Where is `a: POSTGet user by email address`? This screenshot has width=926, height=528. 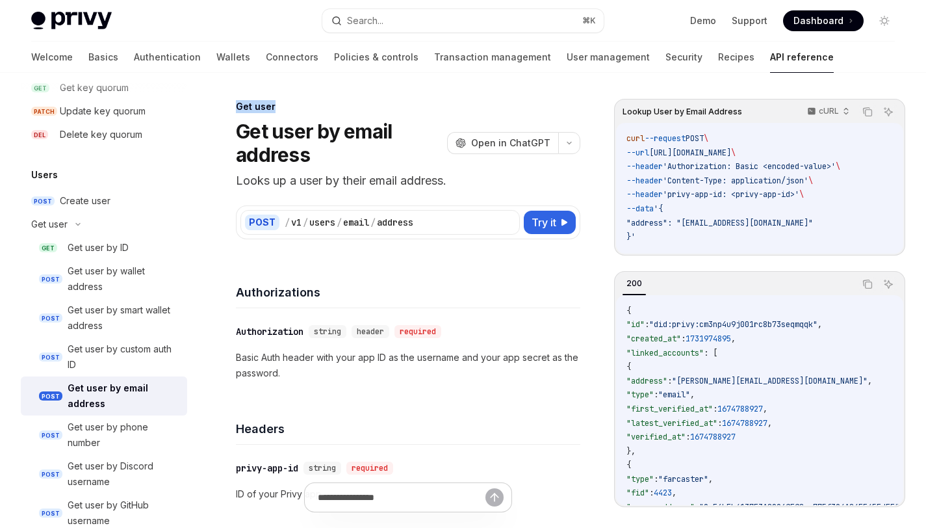
a: POSTGet user by email address is located at coordinates (104, 396).